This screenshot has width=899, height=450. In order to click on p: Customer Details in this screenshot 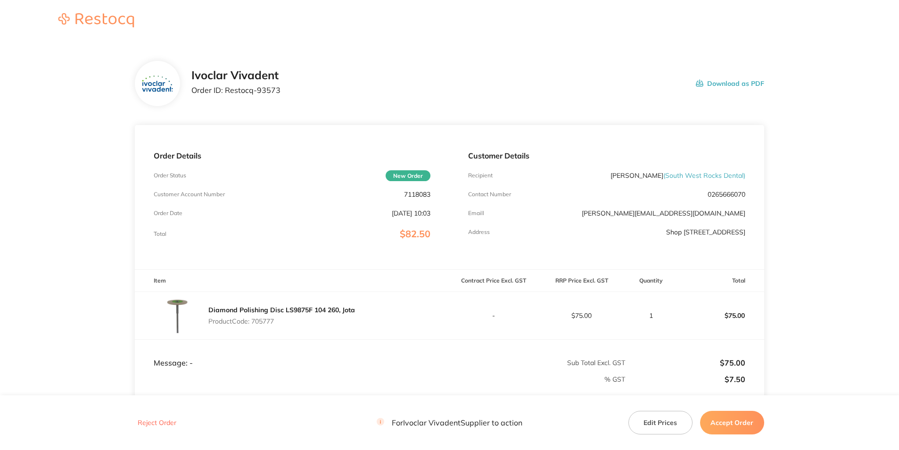, I will do `click(606, 156)`.